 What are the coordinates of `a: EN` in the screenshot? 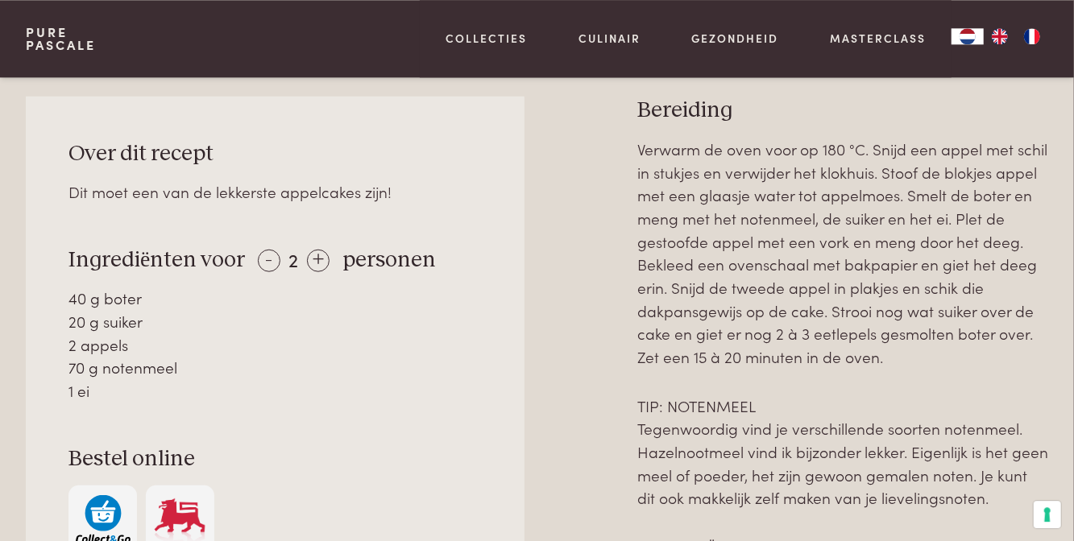 It's located at (1000, 36).